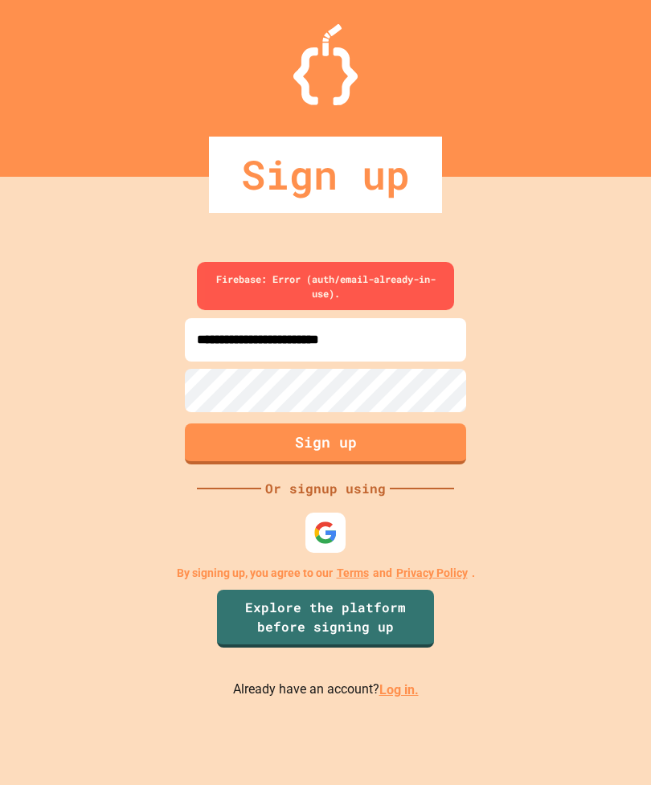  I want to click on img: Logo.svg, so click(326, 64).